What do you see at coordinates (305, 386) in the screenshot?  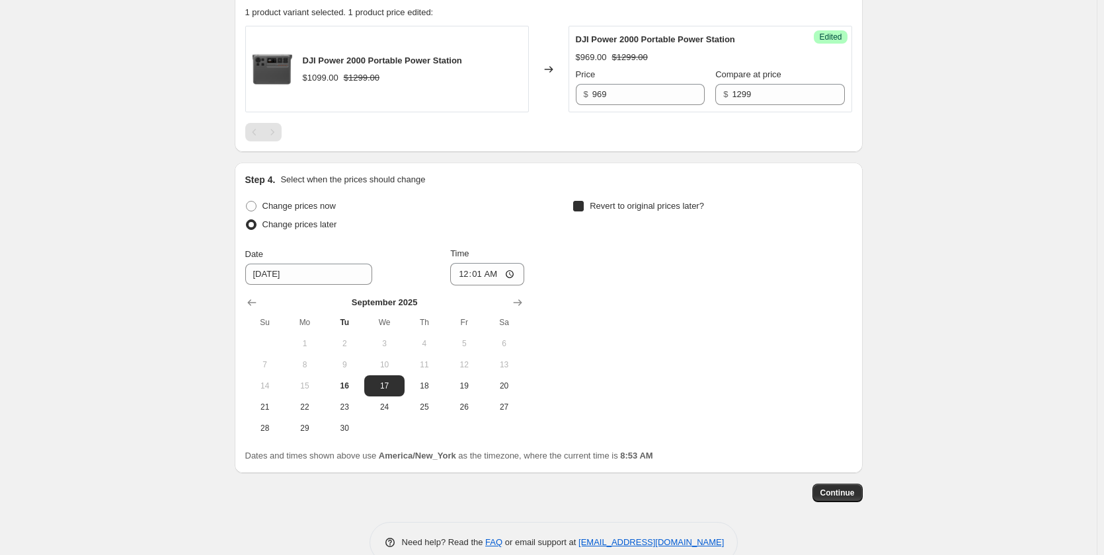 I see `span: 15` at bounding box center [305, 386].